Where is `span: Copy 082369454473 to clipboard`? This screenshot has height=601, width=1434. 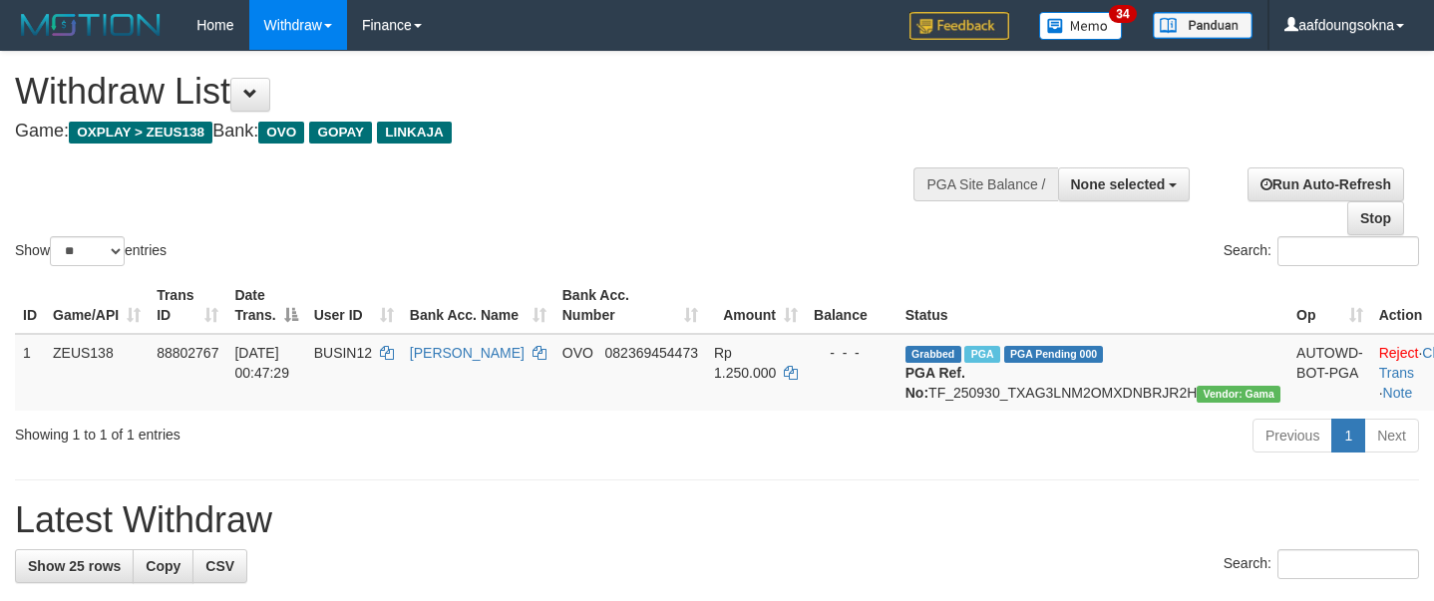
span: Copy 082369454473 to clipboard is located at coordinates (651, 353).